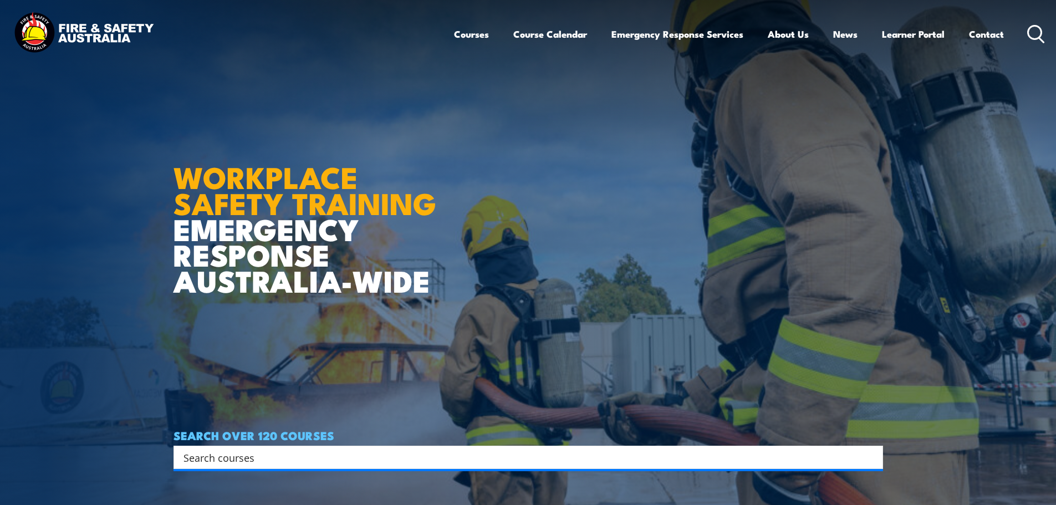 Image resolution: width=1056 pixels, height=505 pixels. I want to click on a: Contact, so click(986, 34).